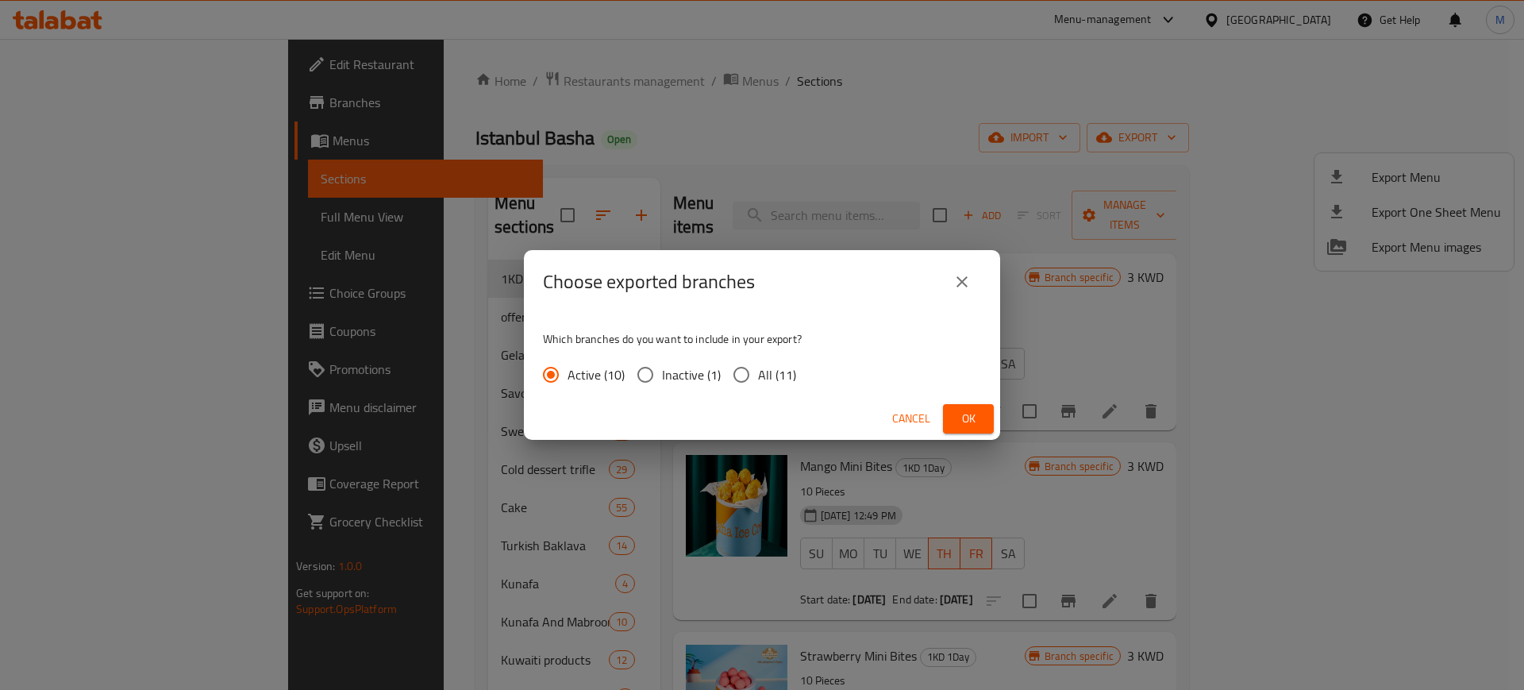 The width and height of the screenshot is (1524, 690). What do you see at coordinates (969, 418) in the screenshot?
I see `button: Ok` at bounding box center [969, 418].